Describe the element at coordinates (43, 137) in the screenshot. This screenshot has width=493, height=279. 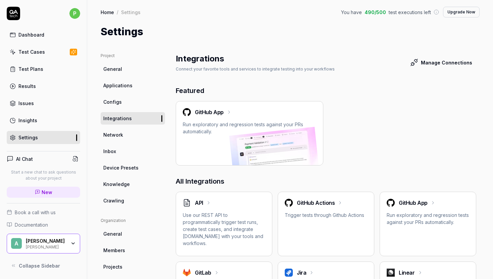
I see `a: Settings` at that location.